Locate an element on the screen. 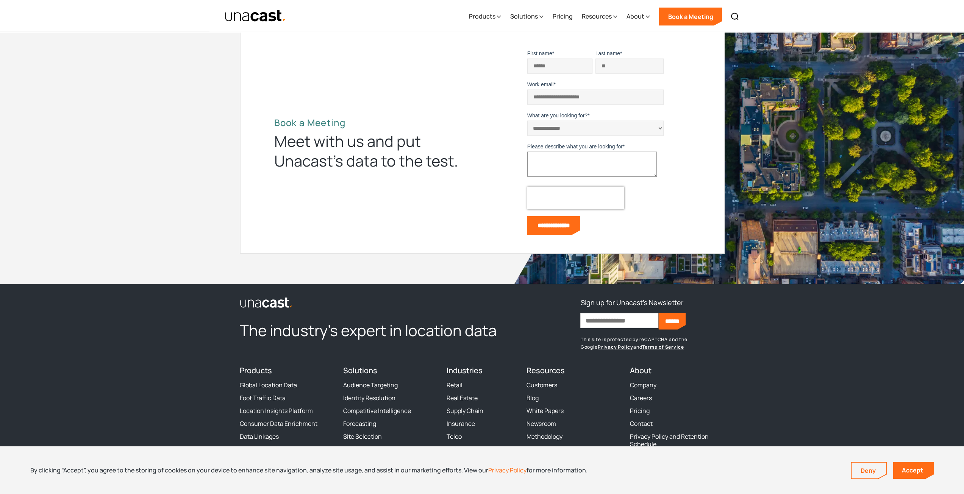  span: Work email is located at coordinates (540, 84).